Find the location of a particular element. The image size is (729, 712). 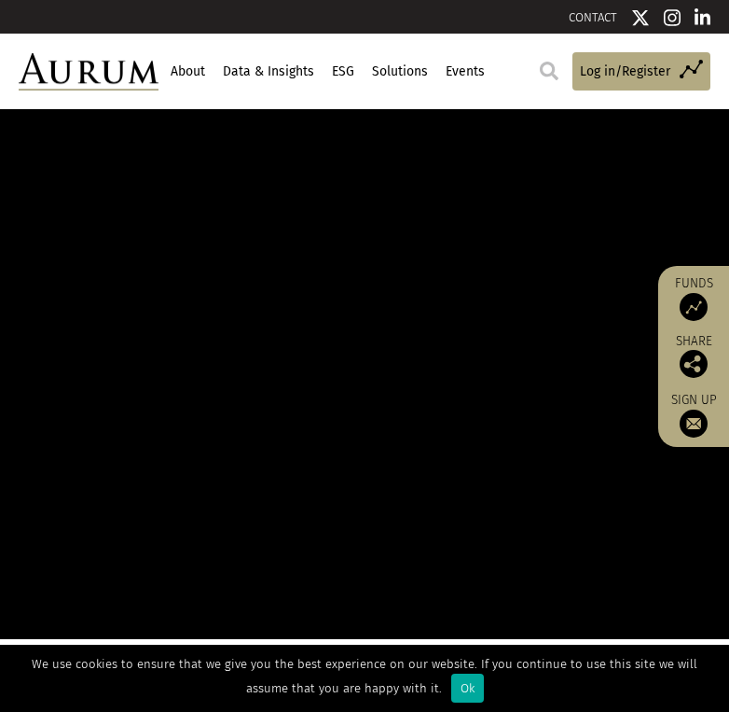

img: Linkedin icon is located at coordinates (703, 18).